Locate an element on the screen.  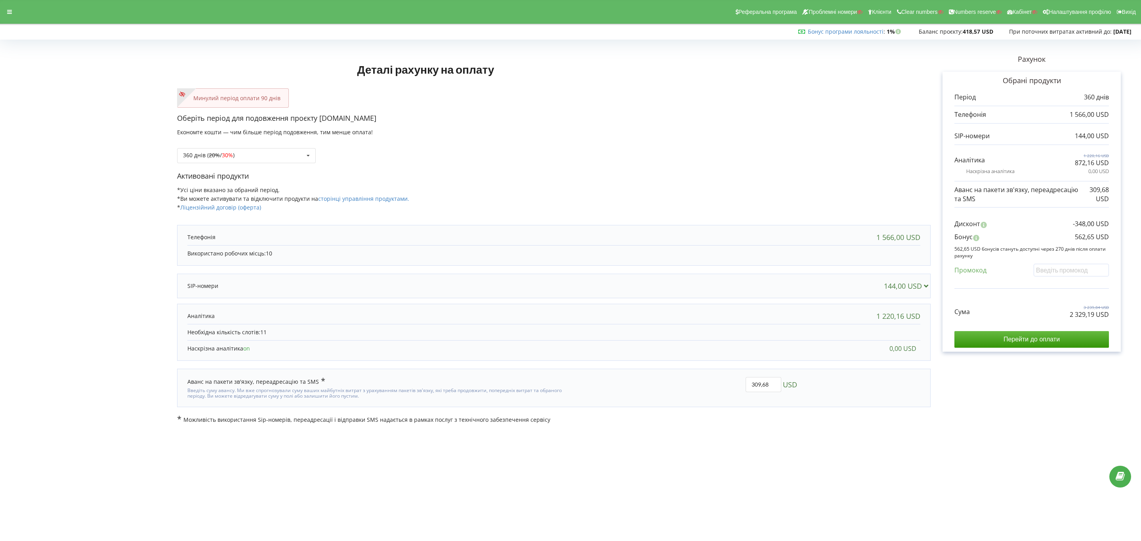
span: Клієнти is located at coordinates (881, 12).